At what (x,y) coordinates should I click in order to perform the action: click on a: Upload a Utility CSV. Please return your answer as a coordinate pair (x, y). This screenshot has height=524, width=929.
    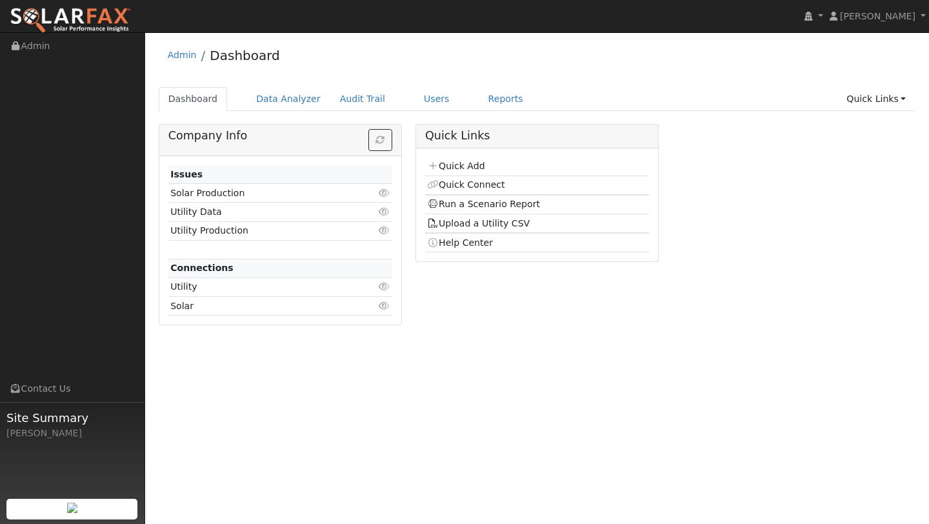
    Looking at the image, I should click on (478, 223).